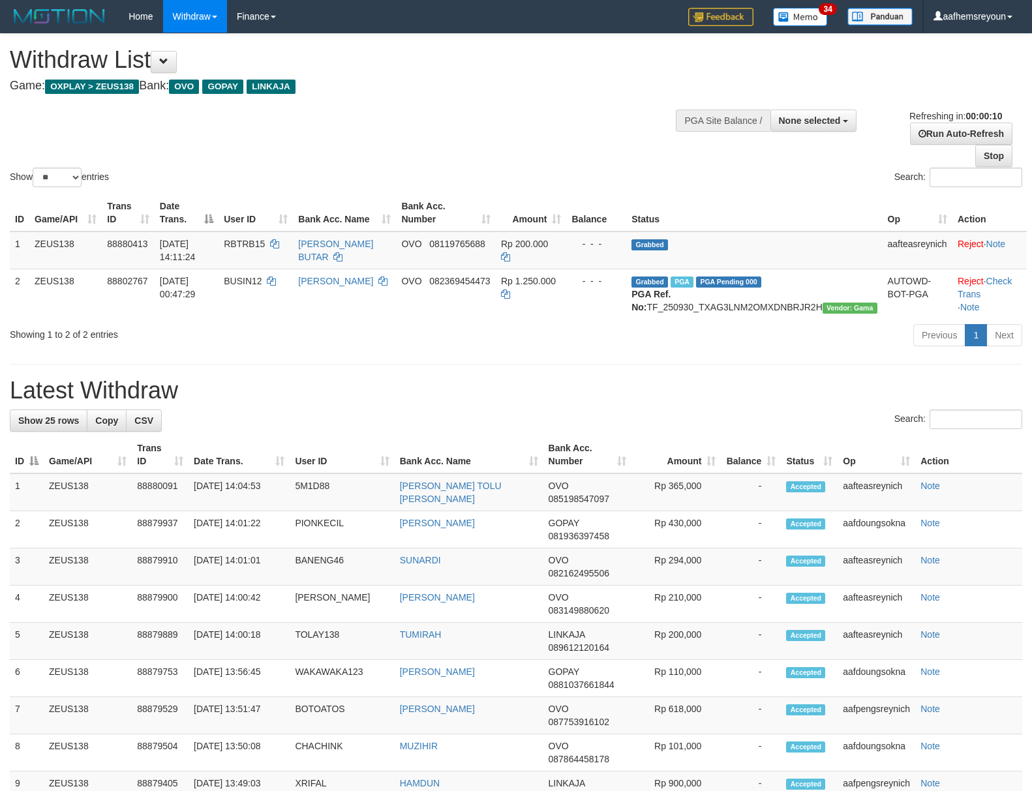 The image size is (1032, 791). Describe the element at coordinates (813, 121) in the screenshot. I see `button: None selected` at that location.